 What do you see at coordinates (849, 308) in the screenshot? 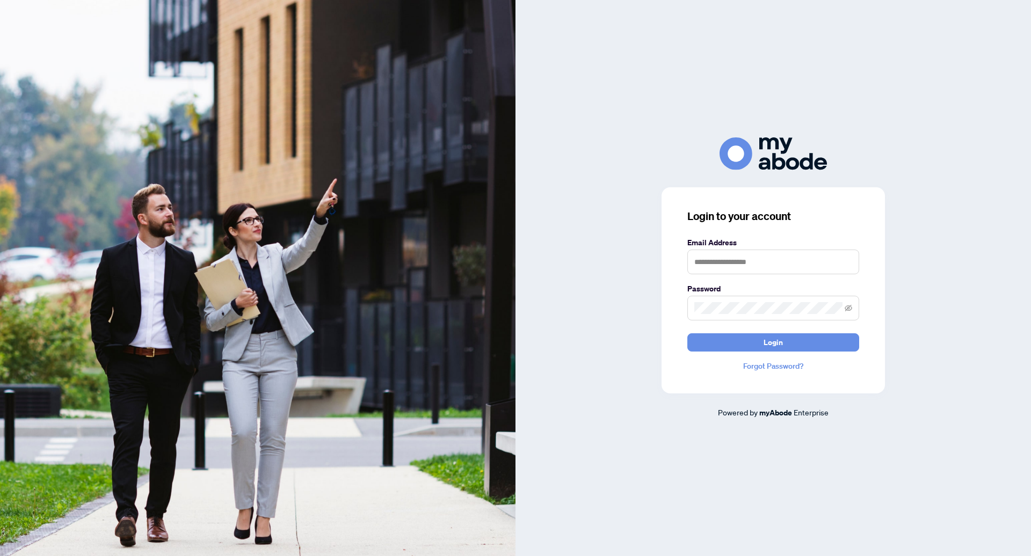
I see `span: eye-invisible` at bounding box center [849, 308].